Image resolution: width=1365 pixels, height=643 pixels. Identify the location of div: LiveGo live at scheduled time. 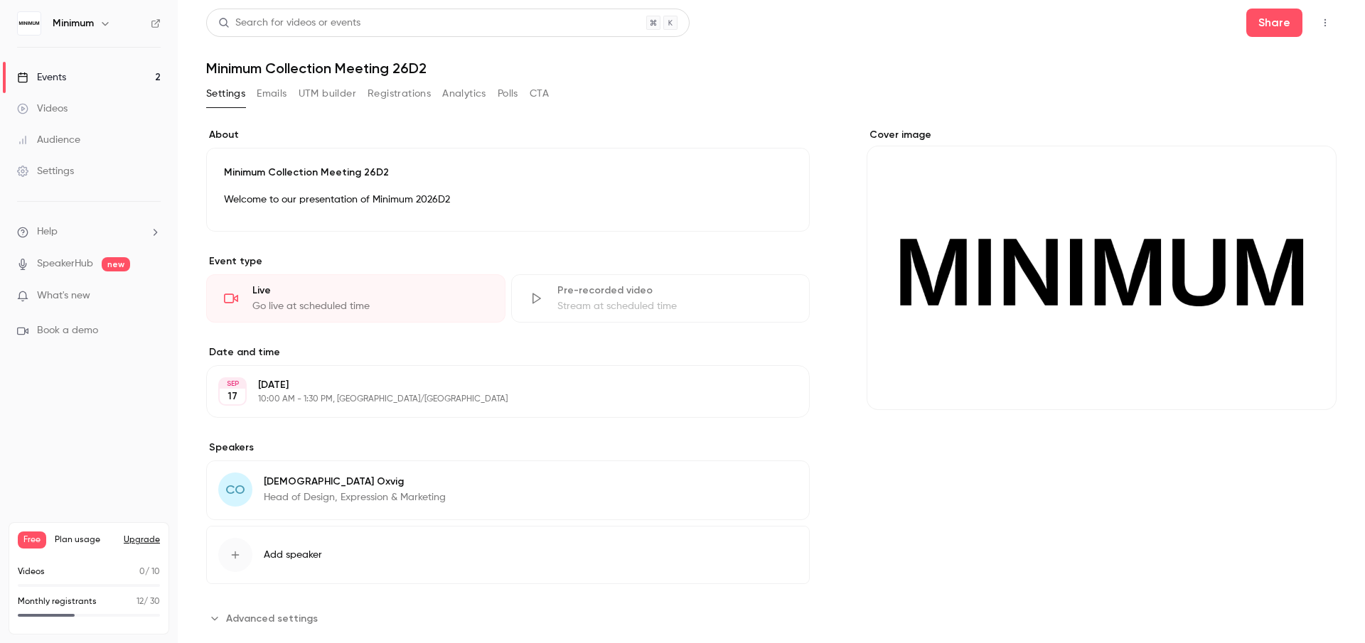
(355, 299).